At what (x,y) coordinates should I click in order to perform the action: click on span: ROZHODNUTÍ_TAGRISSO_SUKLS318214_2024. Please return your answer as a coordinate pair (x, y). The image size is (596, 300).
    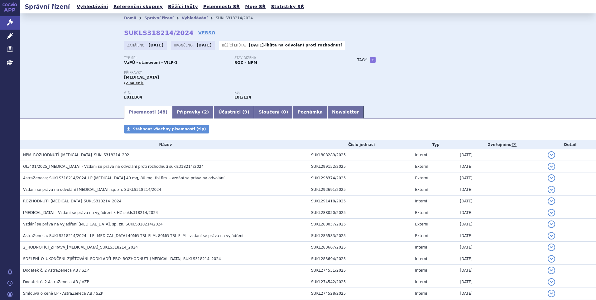
    Looking at the image, I should click on (72, 201).